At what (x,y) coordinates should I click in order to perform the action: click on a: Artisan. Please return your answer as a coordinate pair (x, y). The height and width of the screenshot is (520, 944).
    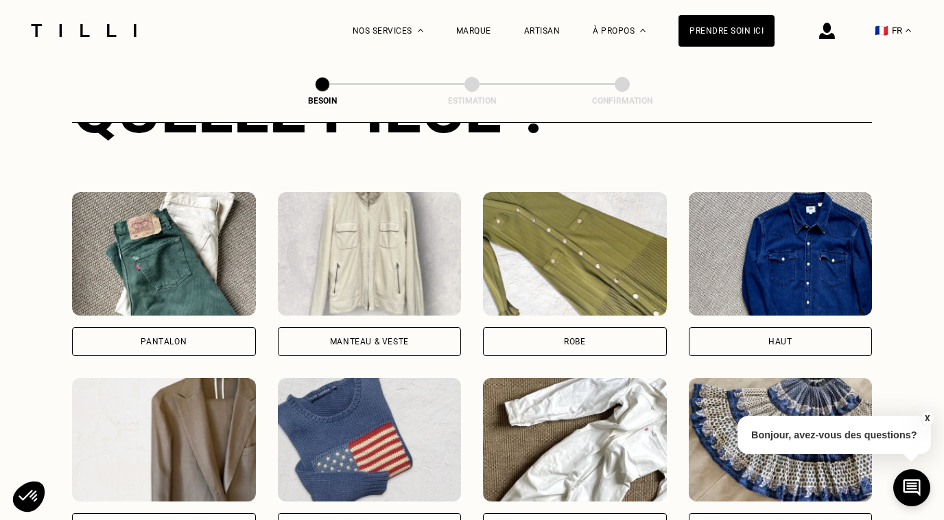
    Looking at the image, I should click on (542, 31).